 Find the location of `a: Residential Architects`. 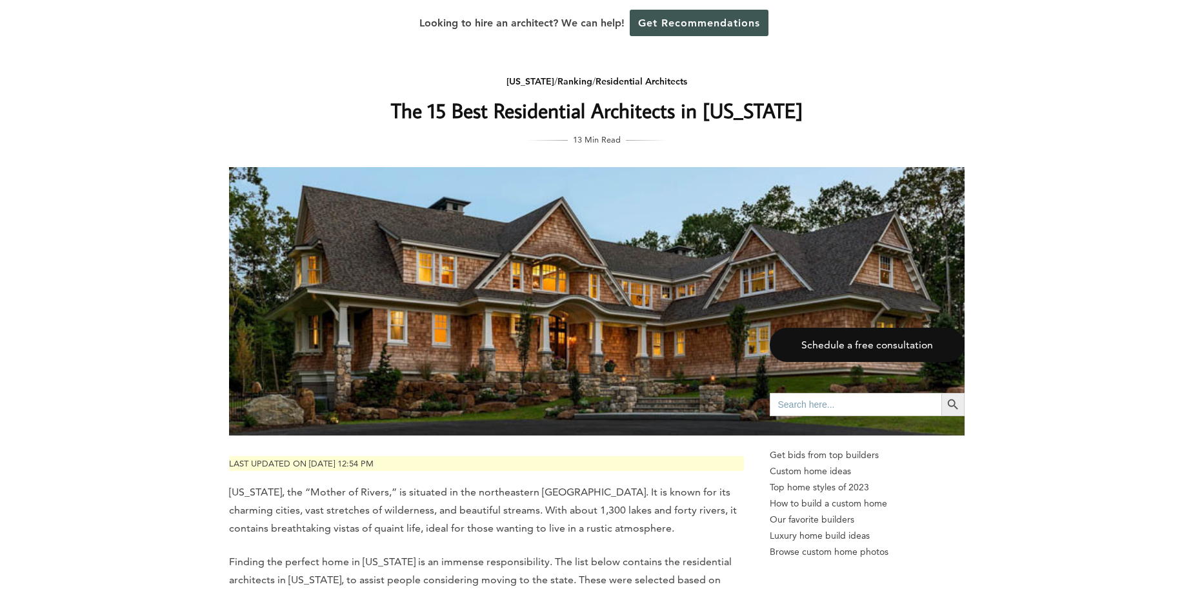

a: Residential Architects is located at coordinates (641, 81).